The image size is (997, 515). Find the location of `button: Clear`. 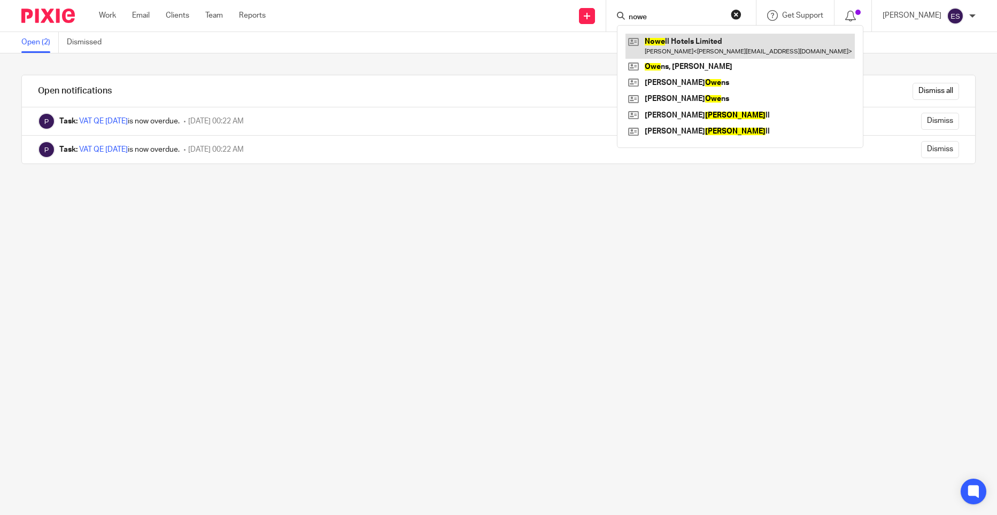

button: Clear is located at coordinates (736, 14).